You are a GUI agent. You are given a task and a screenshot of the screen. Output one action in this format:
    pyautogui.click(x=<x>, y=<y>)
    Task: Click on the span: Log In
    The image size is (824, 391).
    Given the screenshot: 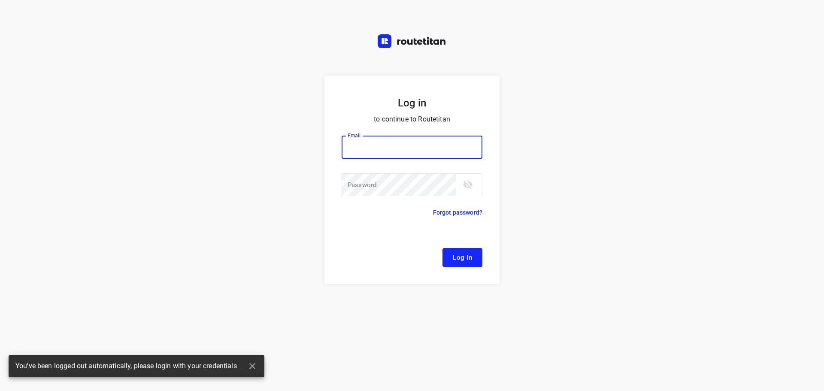 What is the action you would take?
    pyautogui.click(x=462, y=257)
    